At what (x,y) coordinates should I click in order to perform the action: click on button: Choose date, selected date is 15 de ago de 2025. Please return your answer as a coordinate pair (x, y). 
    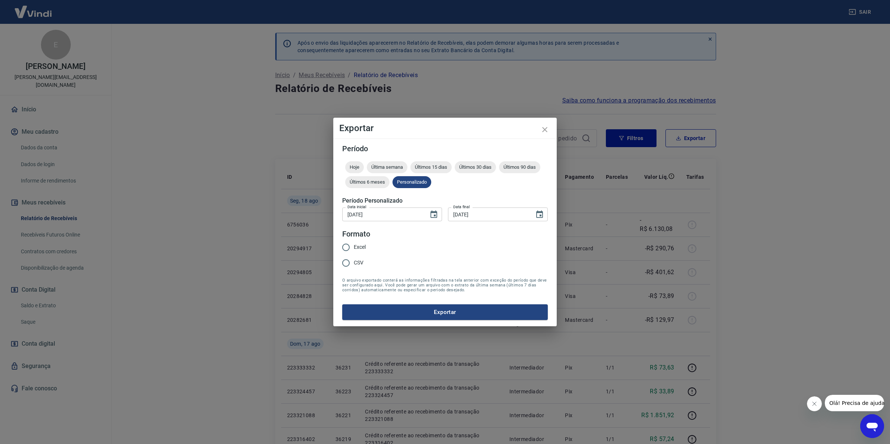
    Looking at the image, I should click on (434, 215).